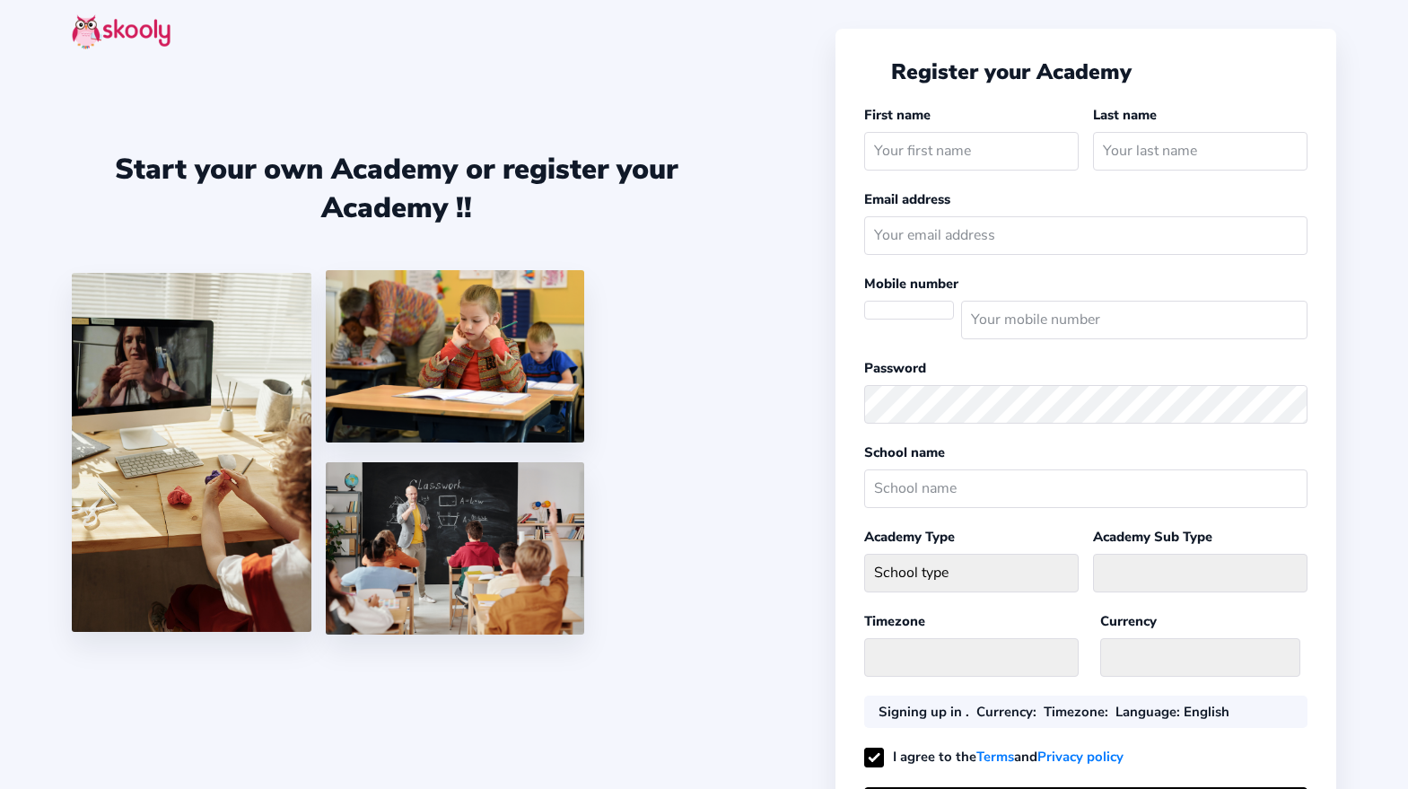 The image size is (1408, 789). I want to click on label: Academy Type, so click(909, 537).